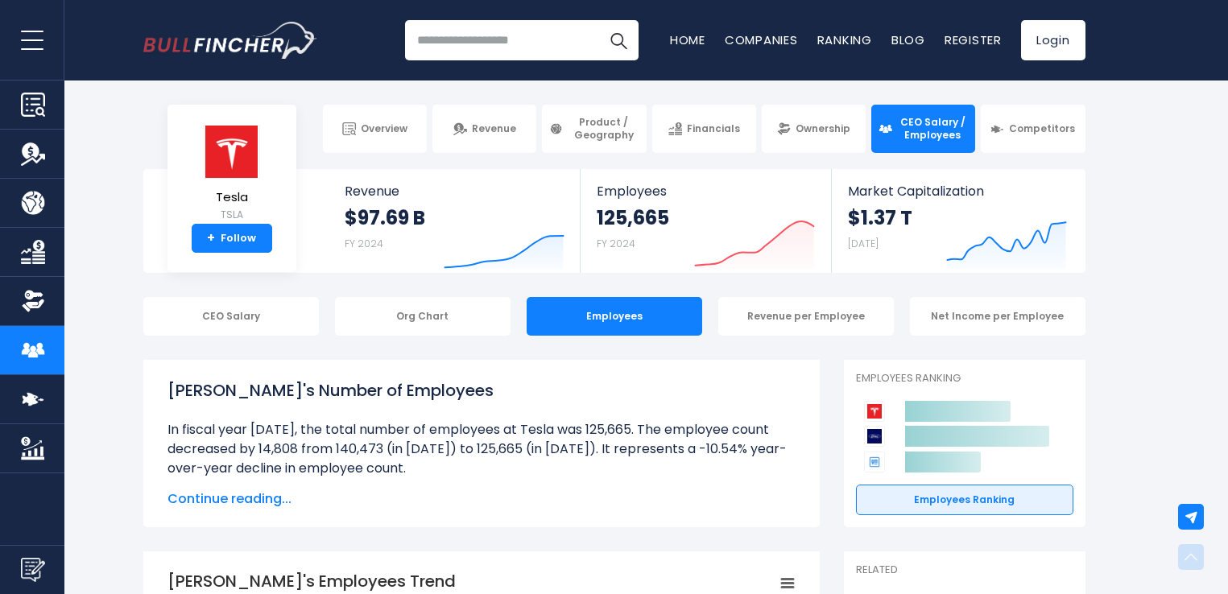 Image resolution: width=1228 pixels, height=594 pixels. I want to click on div: Org Chart, so click(423, 317).